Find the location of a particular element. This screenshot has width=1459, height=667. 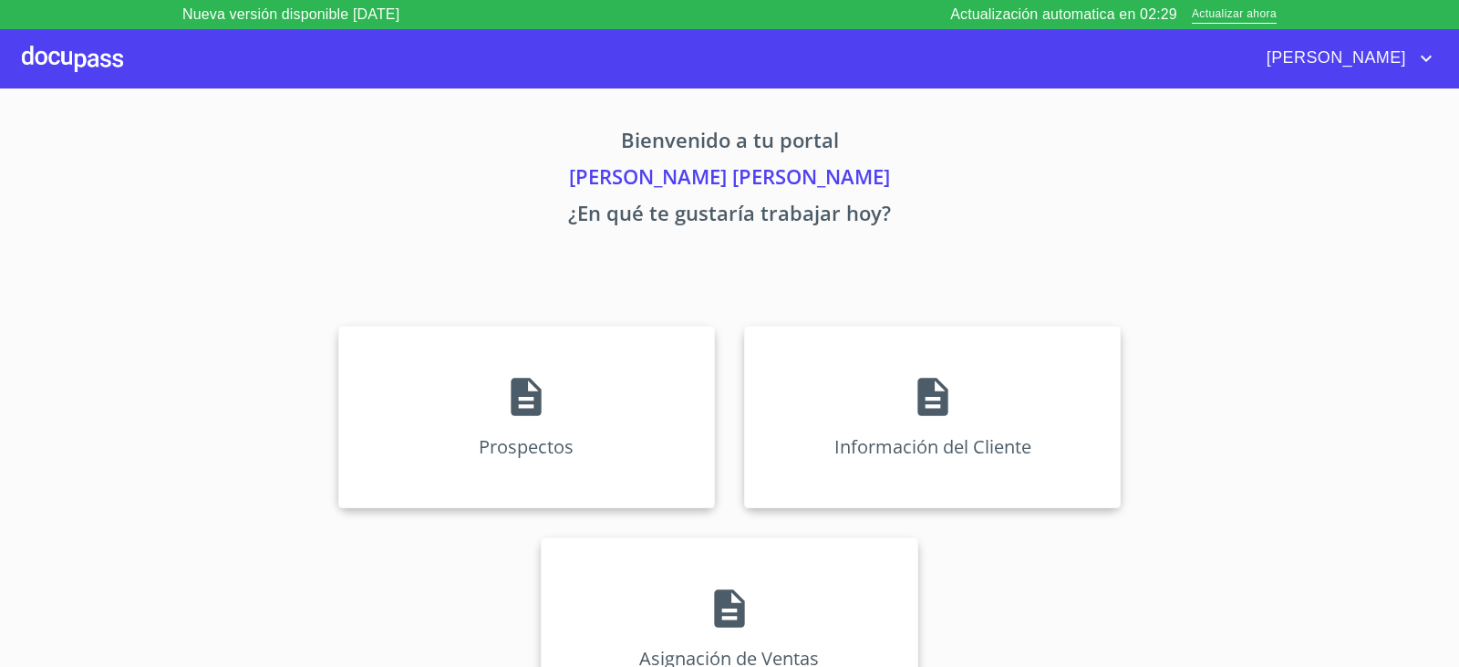

p: ¿En qué te gustaría trabajar hoy? is located at coordinates (729, 216).